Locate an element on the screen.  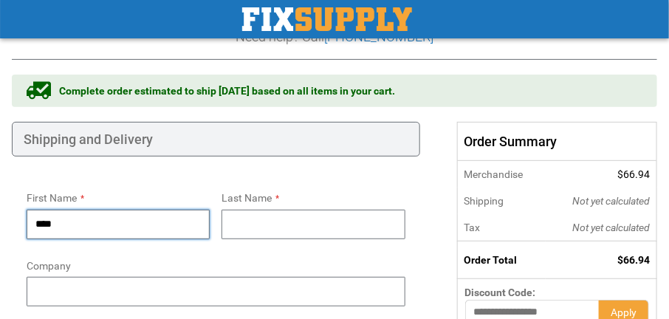
span: Last Name is located at coordinates (247, 198).